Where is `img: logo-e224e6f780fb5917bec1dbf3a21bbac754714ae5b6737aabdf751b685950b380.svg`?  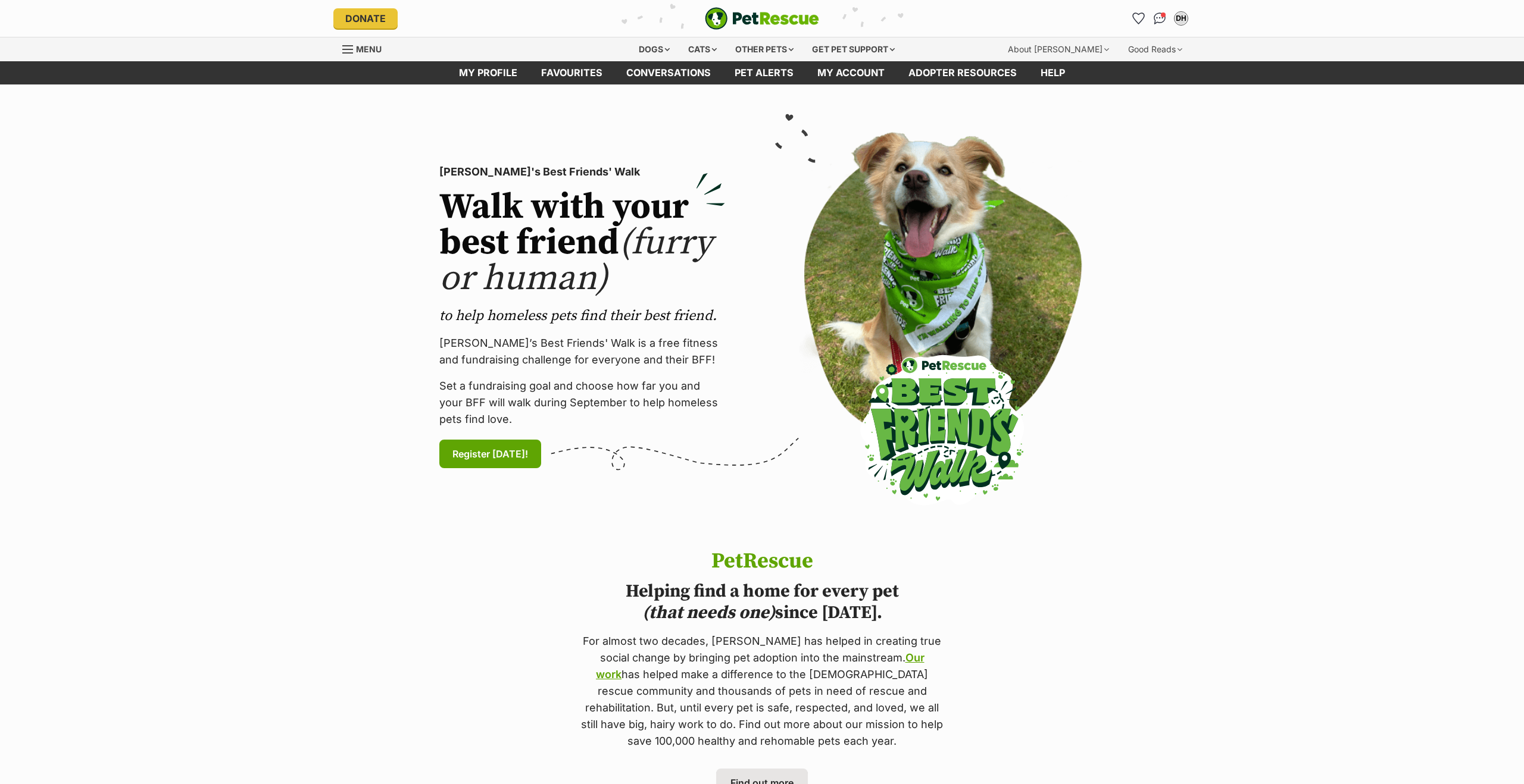 img: logo-e224e6f780fb5917bec1dbf3a21bbac754714ae5b6737aabdf751b685950b380.svg is located at coordinates (762, 19).